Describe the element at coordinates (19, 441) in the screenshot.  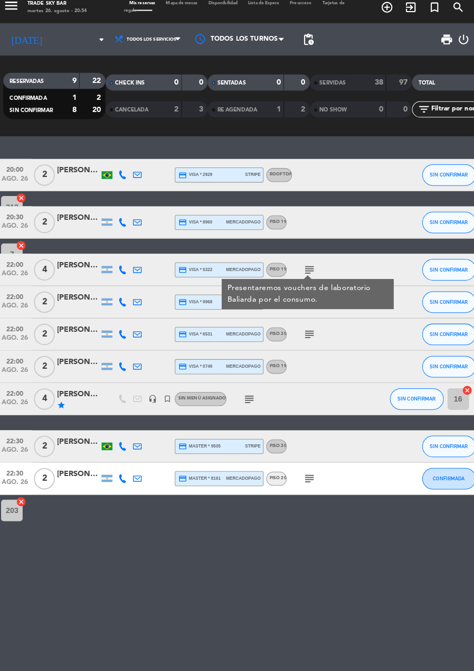
I see `span: 22:30` at that location.